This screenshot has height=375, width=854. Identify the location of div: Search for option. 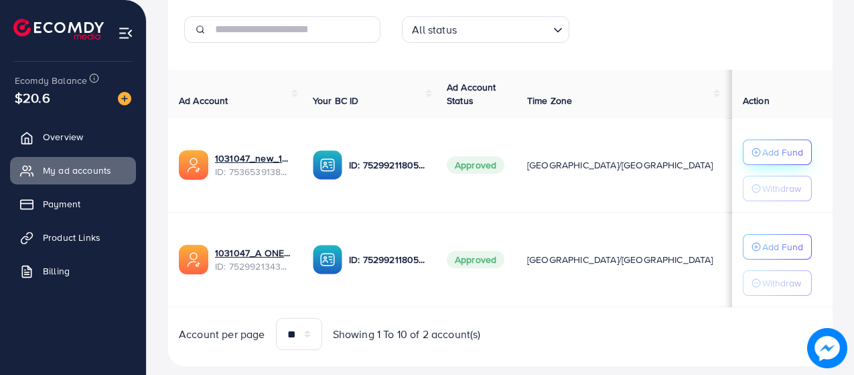
(486, 29).